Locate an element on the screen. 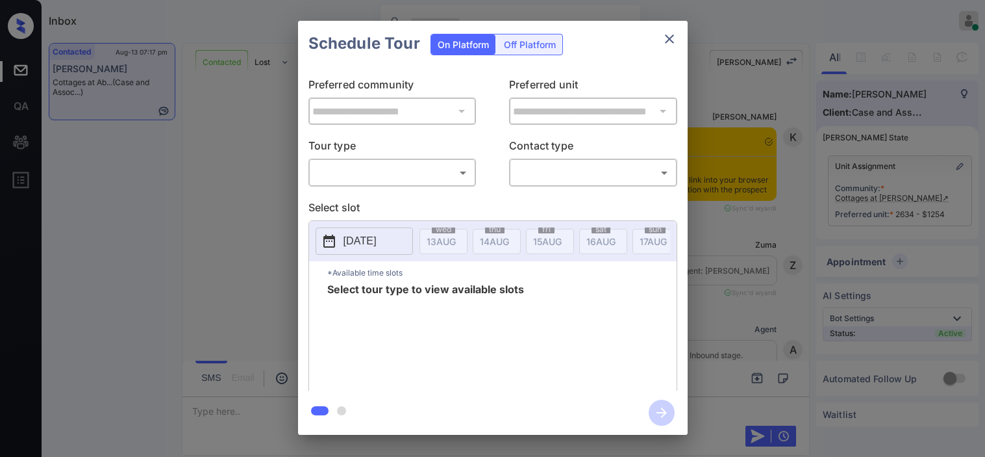 The width and height of the screenshot is (985, 457). div: Off Platform is located at coordinates (530, 44).